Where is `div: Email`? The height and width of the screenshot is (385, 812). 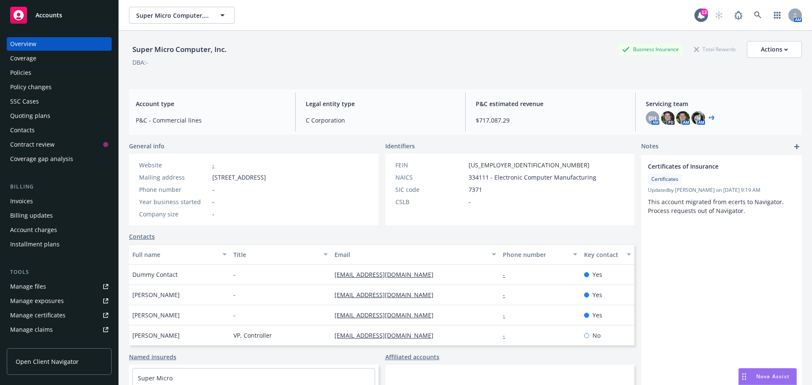 div: Email is located at coordinates (410, 254).